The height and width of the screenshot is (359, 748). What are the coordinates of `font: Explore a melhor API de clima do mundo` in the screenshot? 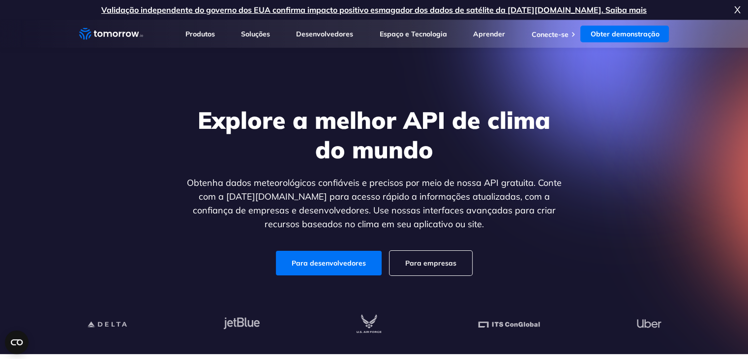 It's located at (374, 135).